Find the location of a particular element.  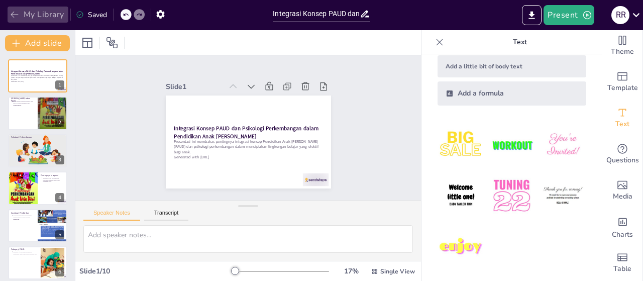

span: Theme is located at coordinates (622, 52).